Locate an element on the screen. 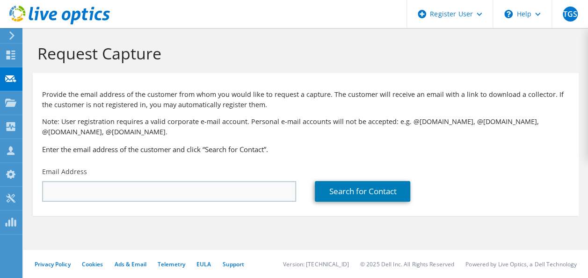 The height and width of the screenshot is (278, 588). a: Cookies is located at coordinates (93, 264).